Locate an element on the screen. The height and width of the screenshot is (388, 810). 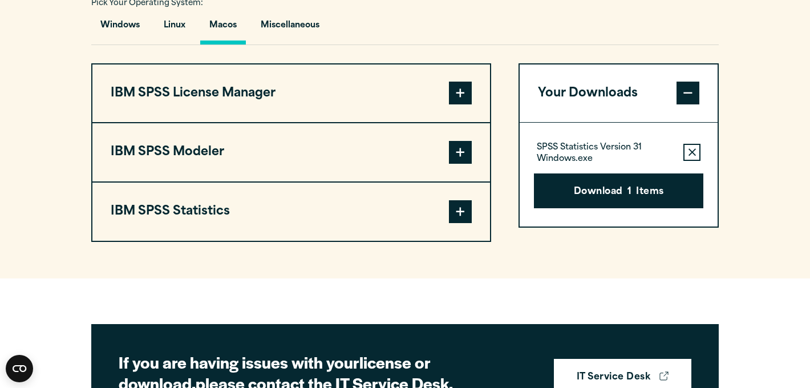
button: Windows is located at coordinates (120, 28).